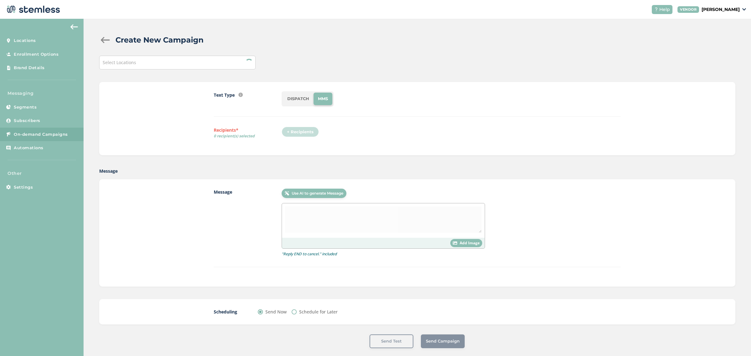 The height and width of the screenshot is (356, 751). Describe the element at coordinates (455, 243) in the screenshot. I see `img: icon-image-white-304da26c.svg` at that location.